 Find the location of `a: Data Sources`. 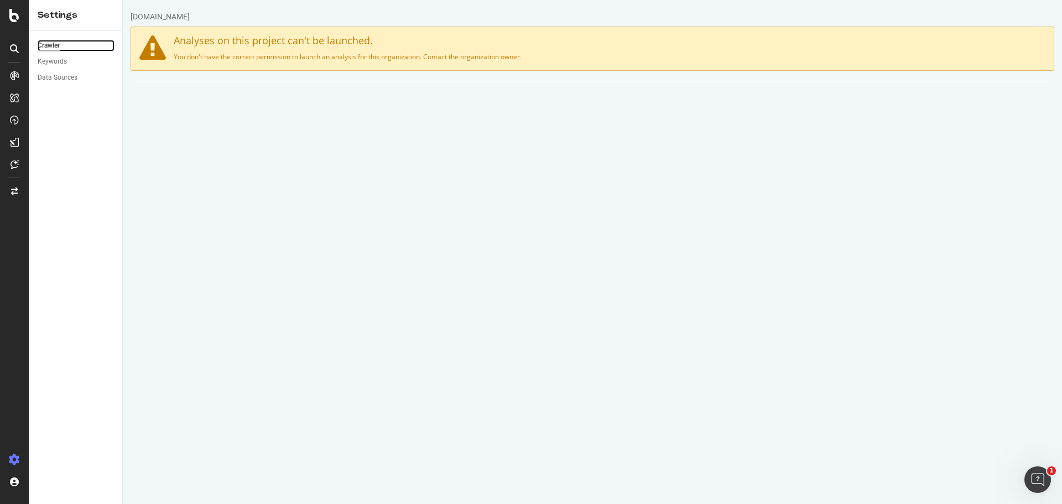

a: Data Sources is located at coordinates (76, 77).